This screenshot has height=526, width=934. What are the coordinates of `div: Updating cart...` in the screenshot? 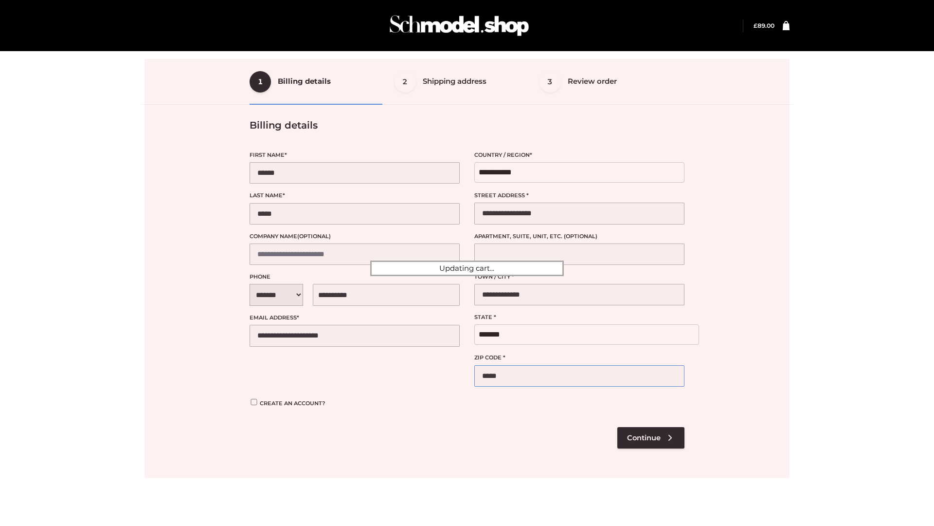 It's located at (467, 268).